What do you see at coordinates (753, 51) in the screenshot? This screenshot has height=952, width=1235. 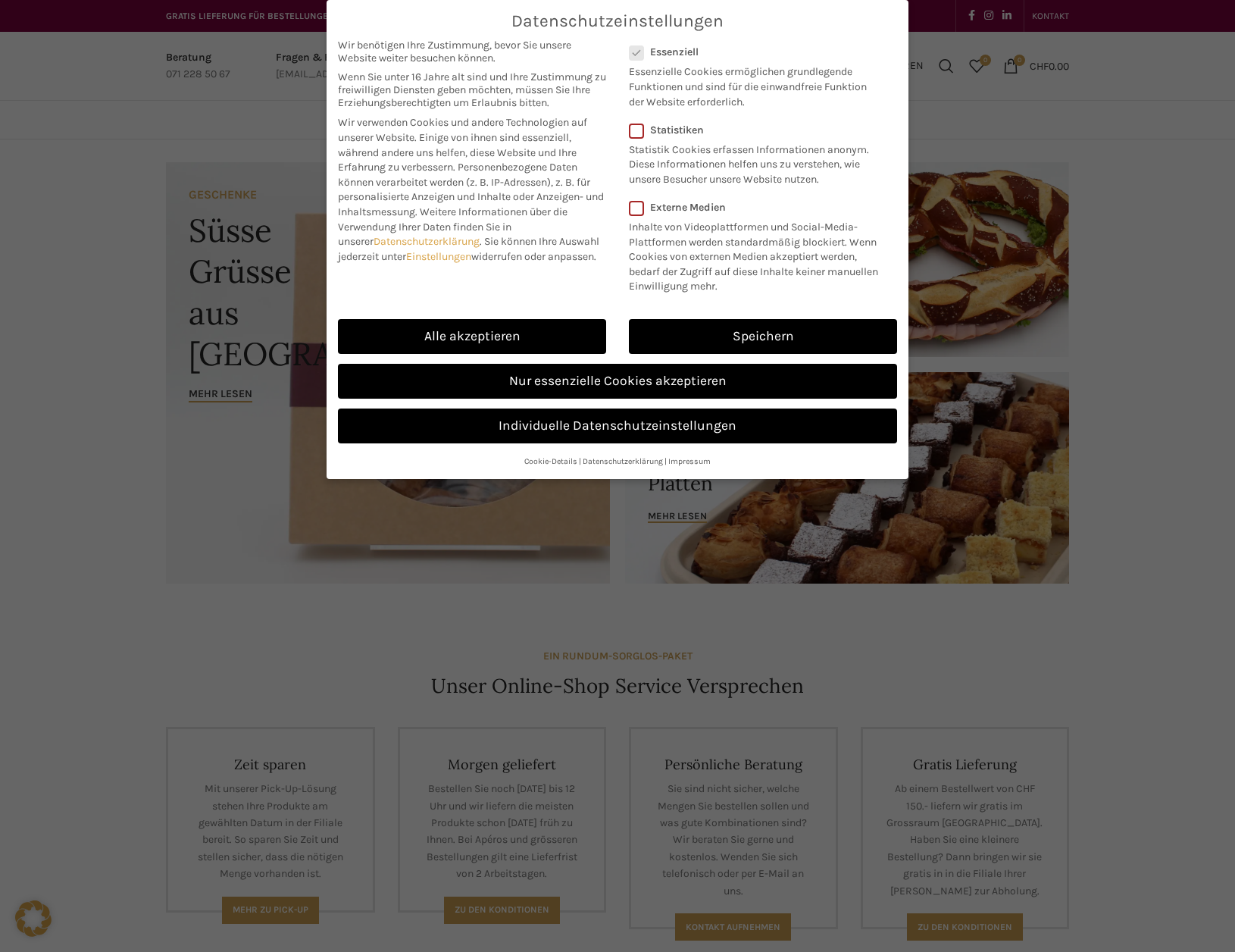 I see `label: Essenziell` at bounding box center [753, 51].